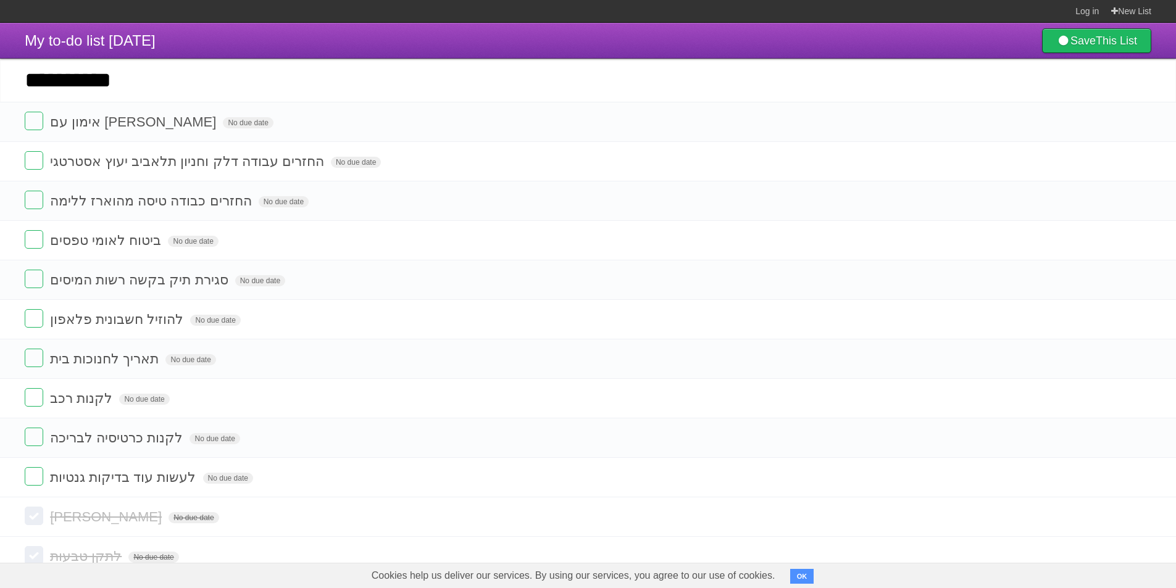 This screenshot has height=588, width=1176. What do you see at coordinates (802, 576) in the screenshot?
I see `button: OK` at bounding box center [802, 576].